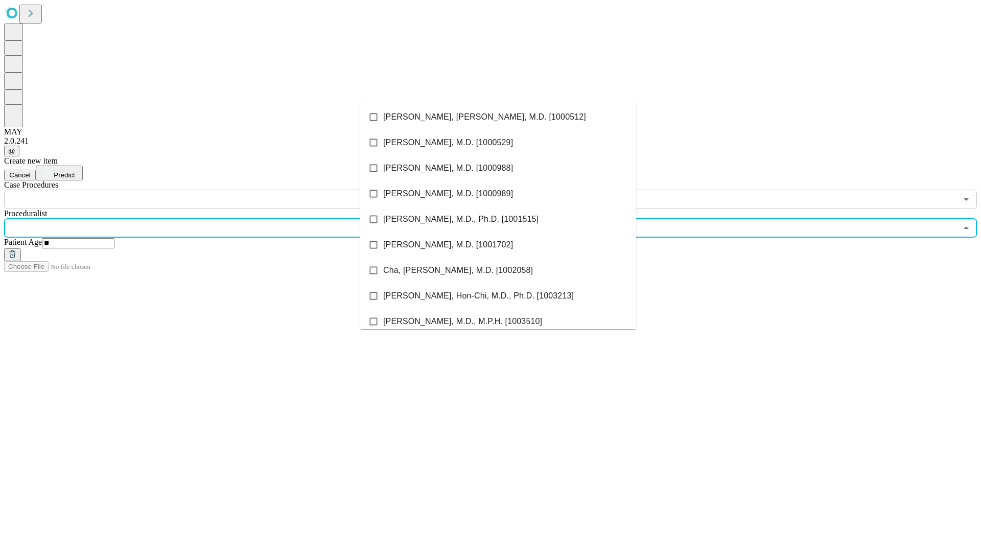 Image resolution: width=981 pixels, height=552 pixels. What do you see at coordinates (59, 173) in the screenshot?
I see `button: Predict` at bounding box center [59, 173].